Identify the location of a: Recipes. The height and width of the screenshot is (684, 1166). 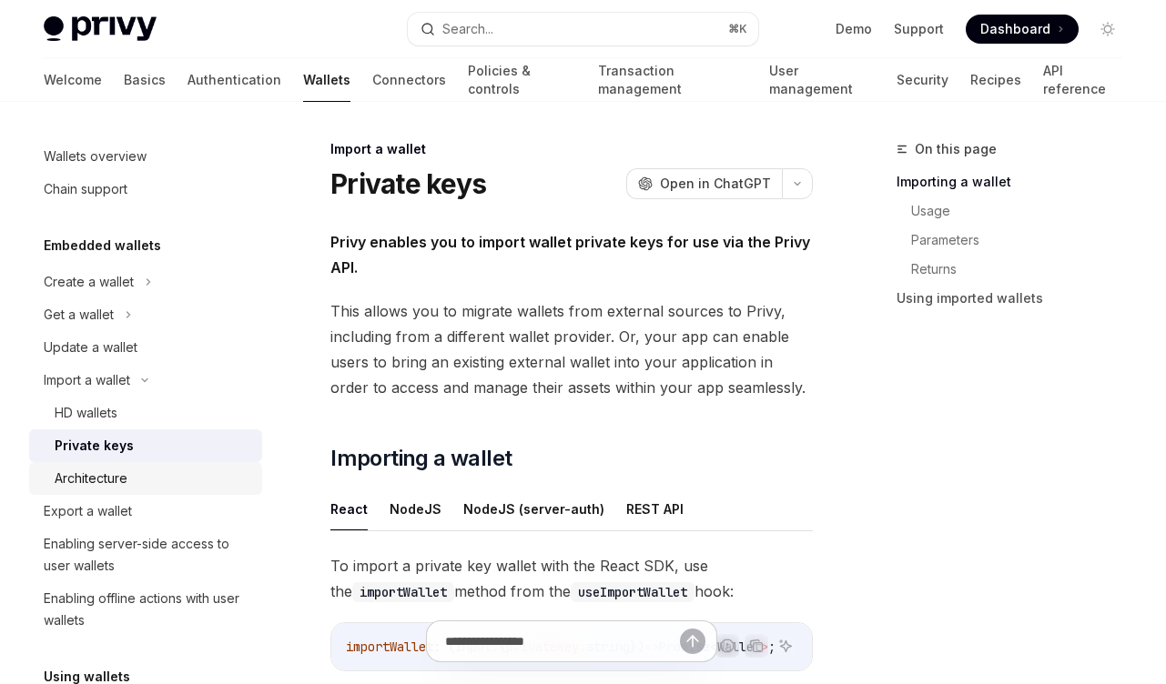
(995, 80).